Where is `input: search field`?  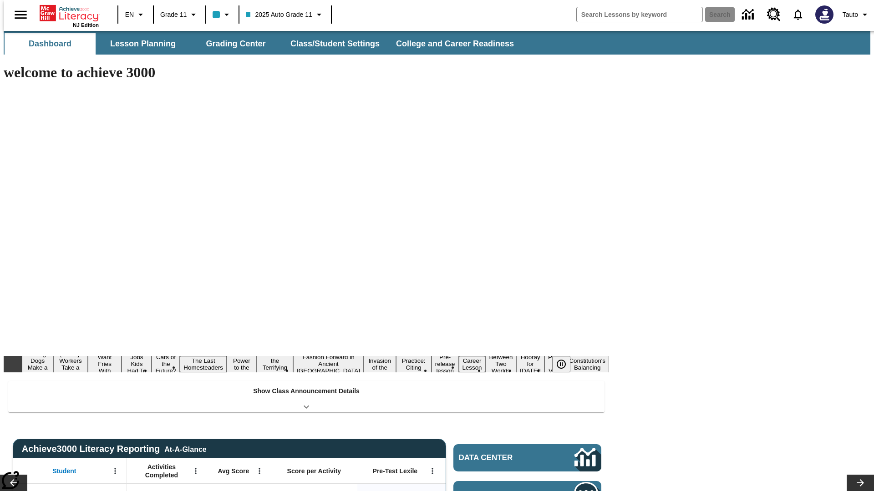 input: search field is located at coordinates (639, 15).